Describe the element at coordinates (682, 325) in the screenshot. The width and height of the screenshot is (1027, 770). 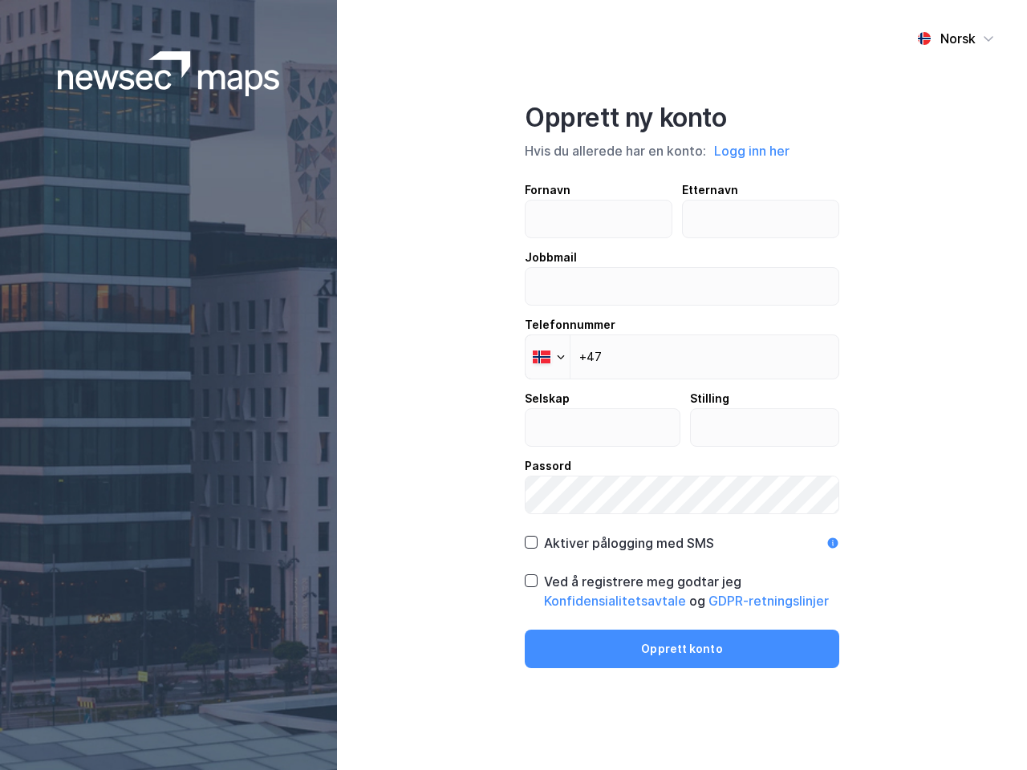
I see `div: Telefonnummer` at that location.